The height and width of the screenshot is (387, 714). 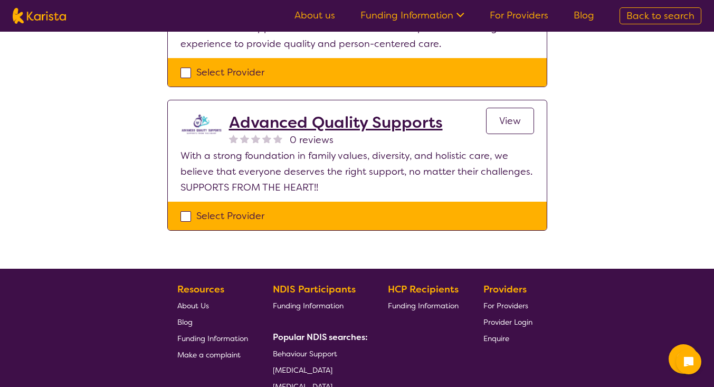 What do you see at coordinates (201, 289) in the screenshot?
I see `b: Resources` at bounding box center [201, 289].